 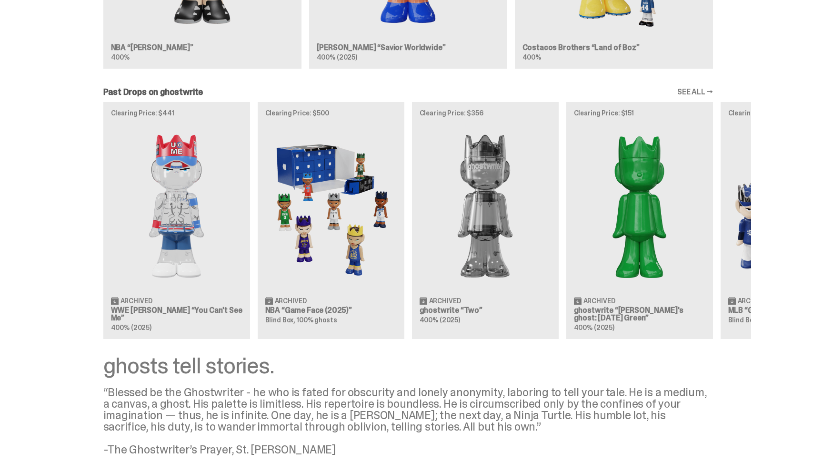 I want to click on div: “Blessed be the Ghostwriter - he who is fated for obscurity and lonely anonymity, laboring to tel..., so click(x=408, y=421).